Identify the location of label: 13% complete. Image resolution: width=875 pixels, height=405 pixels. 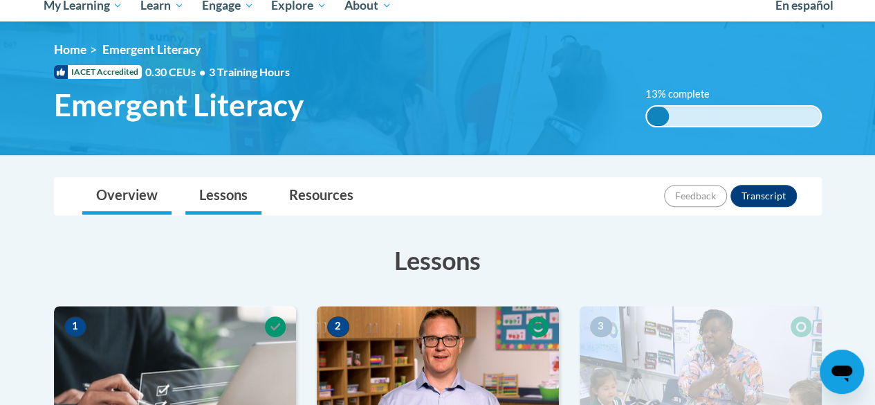
(685, 94).